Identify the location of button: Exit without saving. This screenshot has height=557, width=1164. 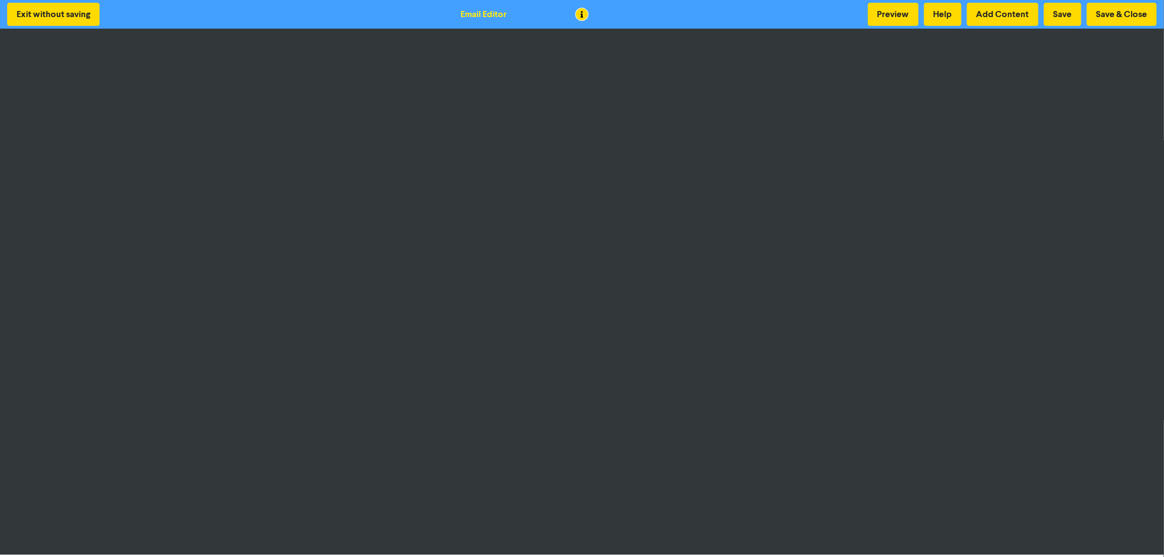
(53, 14).